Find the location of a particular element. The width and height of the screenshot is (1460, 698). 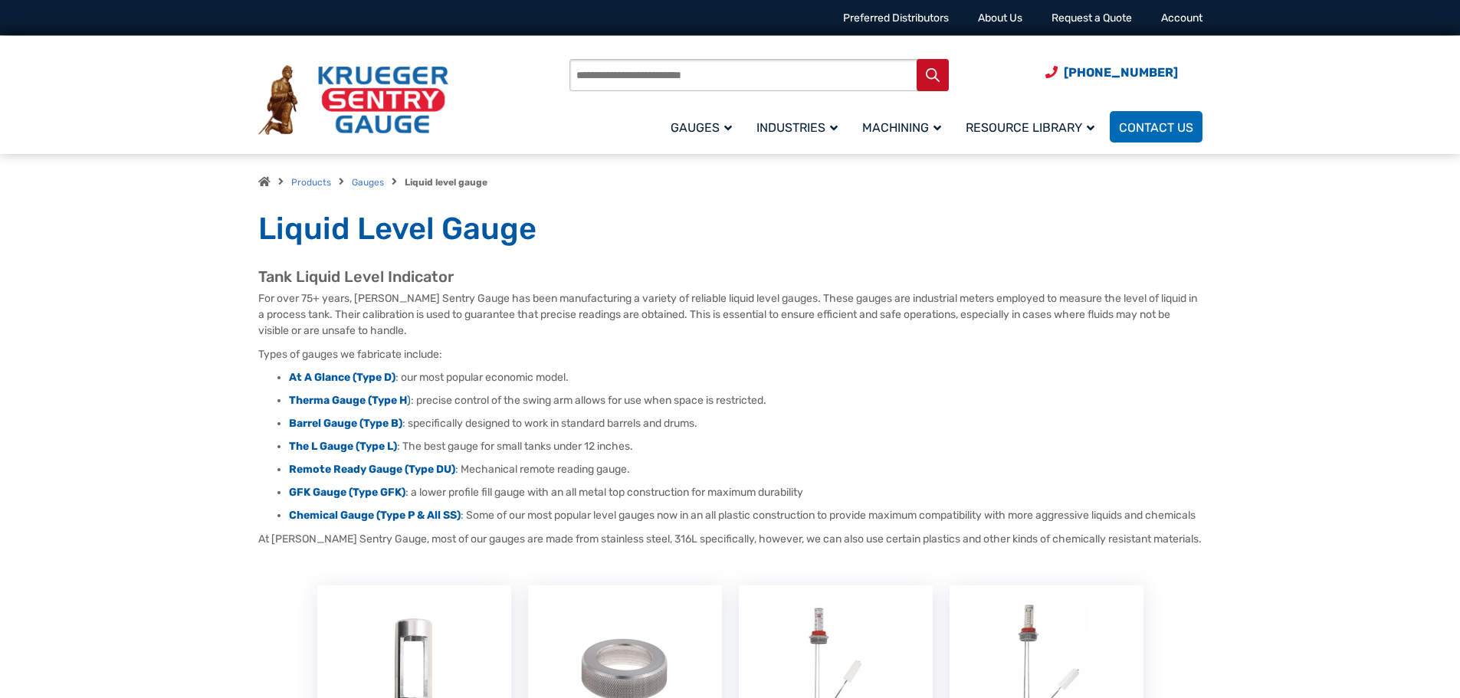

li: : Mechanical remote reading gauge. is located at coordinates (746, 470).